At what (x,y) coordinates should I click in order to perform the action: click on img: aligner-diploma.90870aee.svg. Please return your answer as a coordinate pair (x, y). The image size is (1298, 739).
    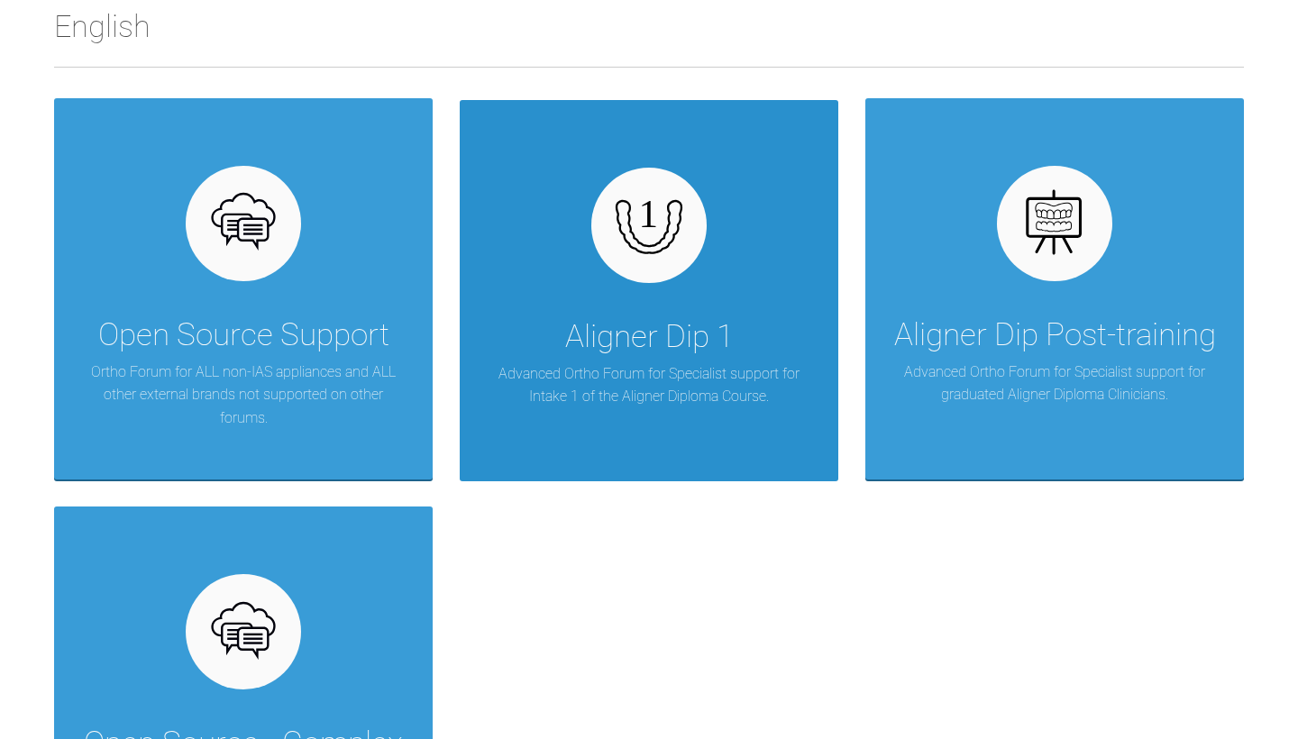
    Looking at the image, I should click on (1054, 223).